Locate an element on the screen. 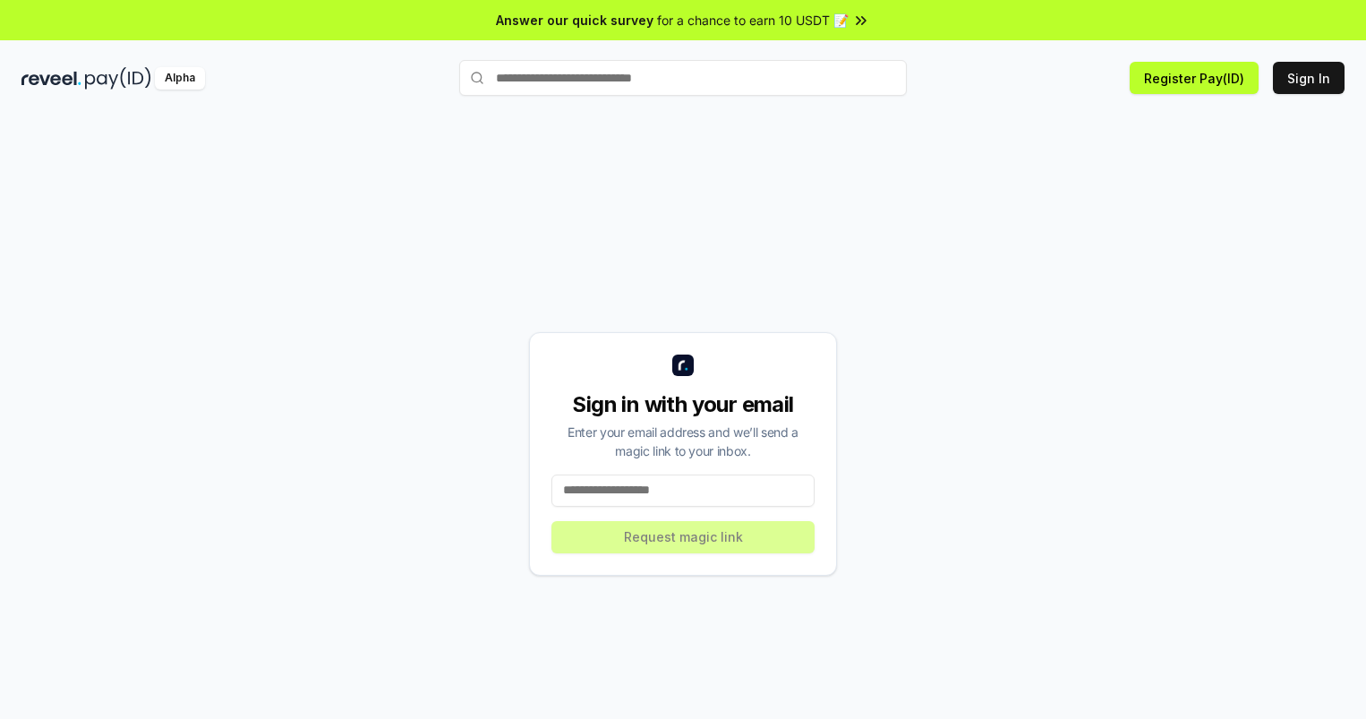 The height and width of the screenshot is (719, 1366). div: Enter your email address and we’ll send a magic link to your inbox. is located at coordinates (683, 441).